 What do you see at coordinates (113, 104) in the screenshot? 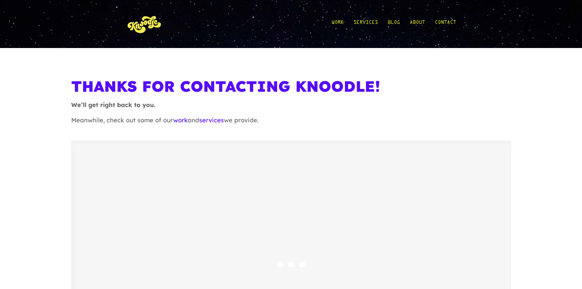
I see `strong: We’ll get right back to you.` at bounding box center [113, 104].